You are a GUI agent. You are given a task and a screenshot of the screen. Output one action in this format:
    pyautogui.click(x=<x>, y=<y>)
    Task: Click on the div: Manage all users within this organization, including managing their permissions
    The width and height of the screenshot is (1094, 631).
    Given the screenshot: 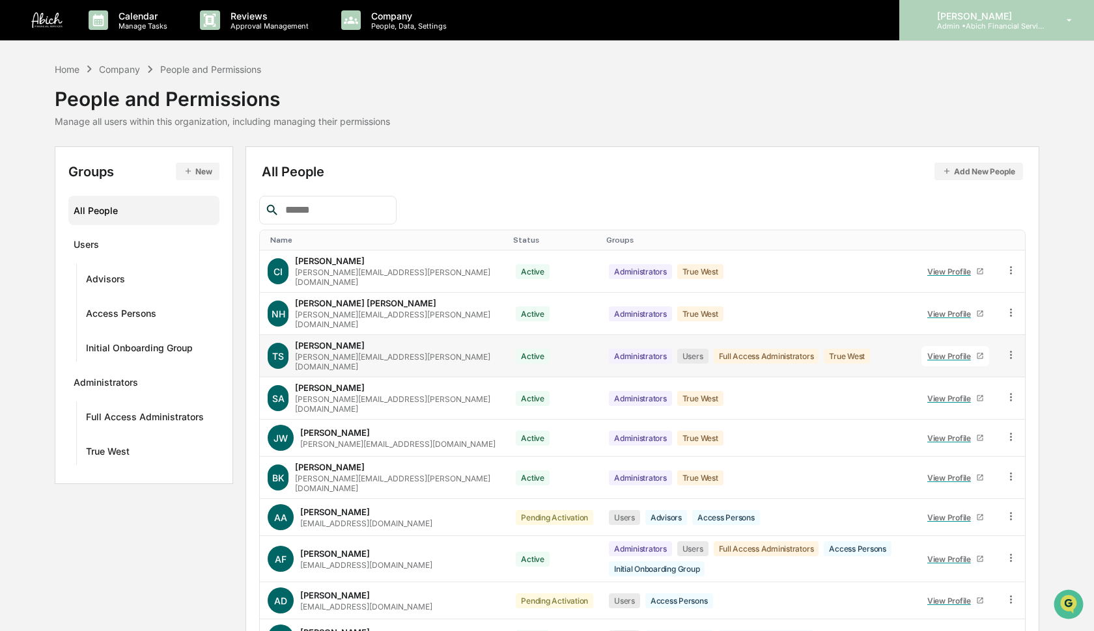 What is the action you would take?
    pyautogui.click(x=222, y=121)
    